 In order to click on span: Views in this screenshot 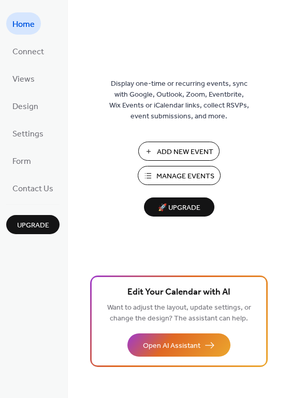, I will do `click(23, 79)`.